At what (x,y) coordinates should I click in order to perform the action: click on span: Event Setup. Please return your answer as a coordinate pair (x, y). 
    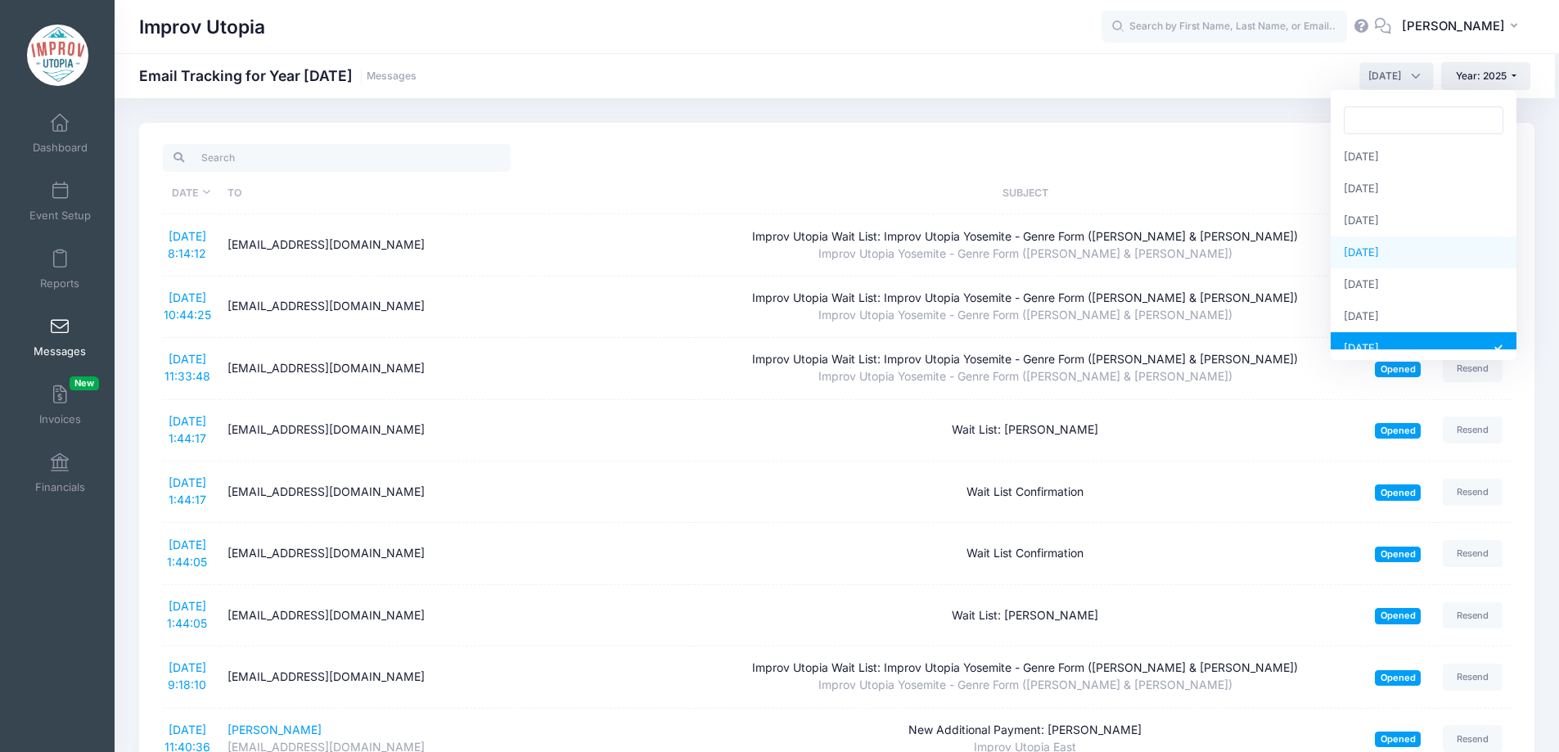
    Looking at the image, I should click on (60, 215).